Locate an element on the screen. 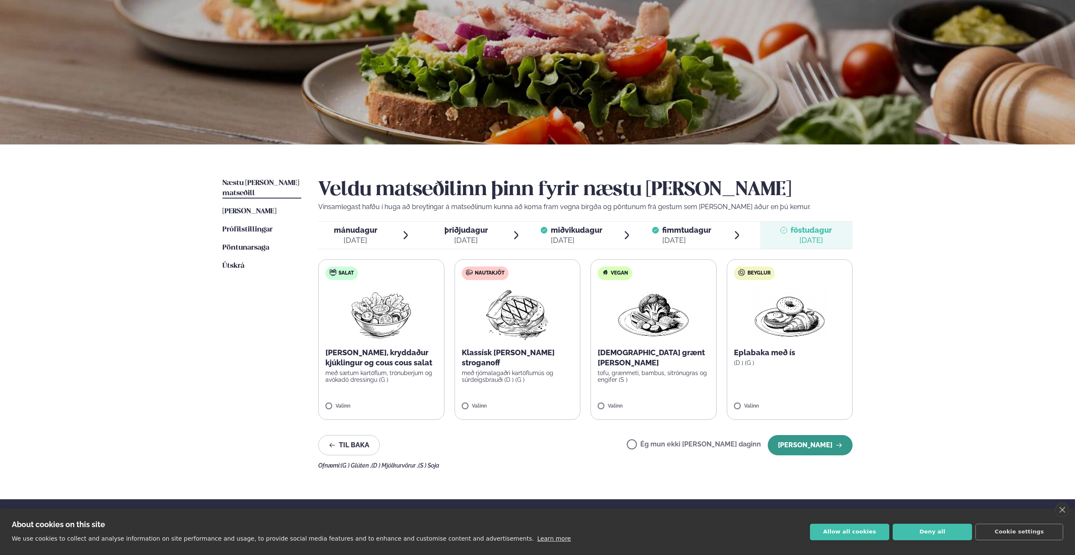  a: Útskrá is located at coordinates (233, 266).